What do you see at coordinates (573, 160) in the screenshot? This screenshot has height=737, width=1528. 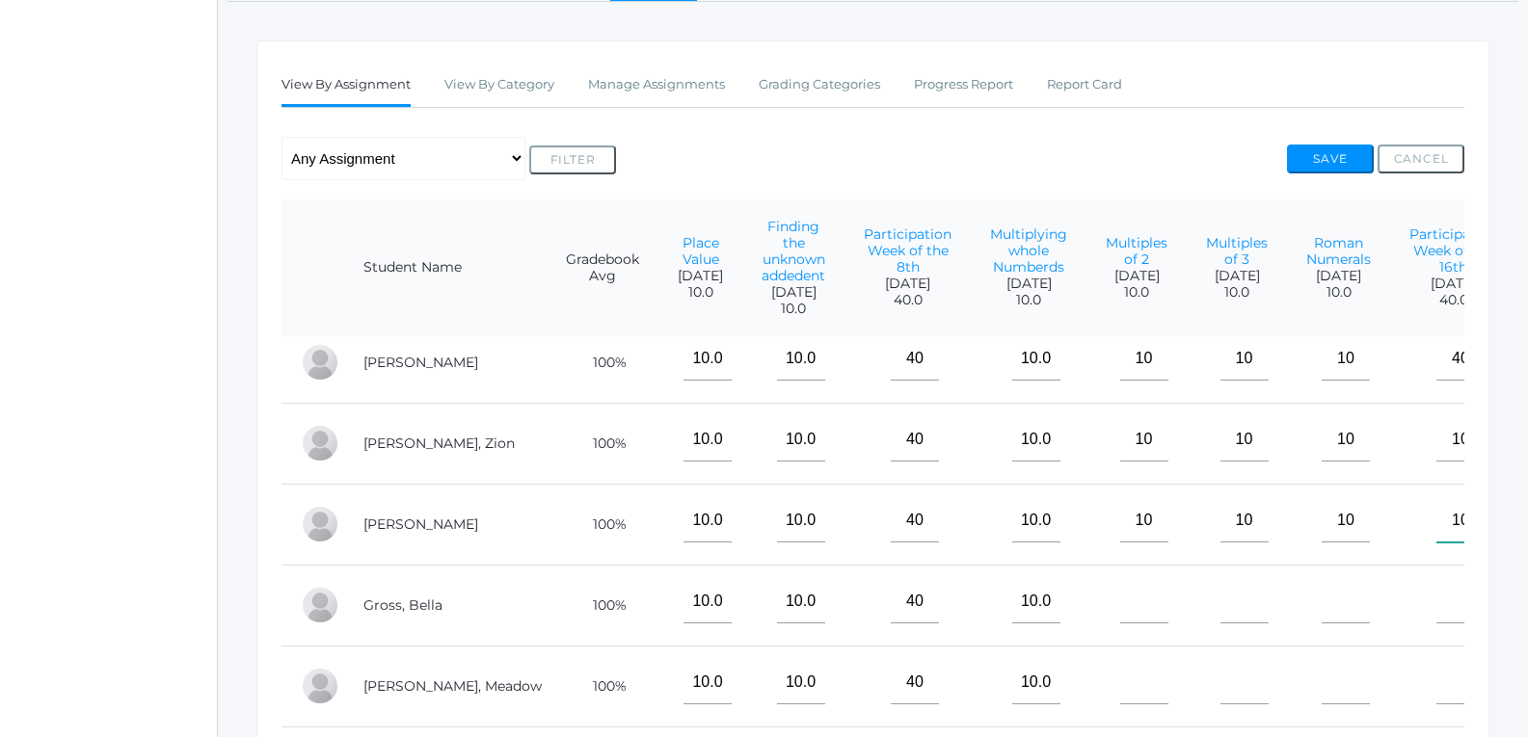 I see `button: Filter` at bounding box center [573, 160].